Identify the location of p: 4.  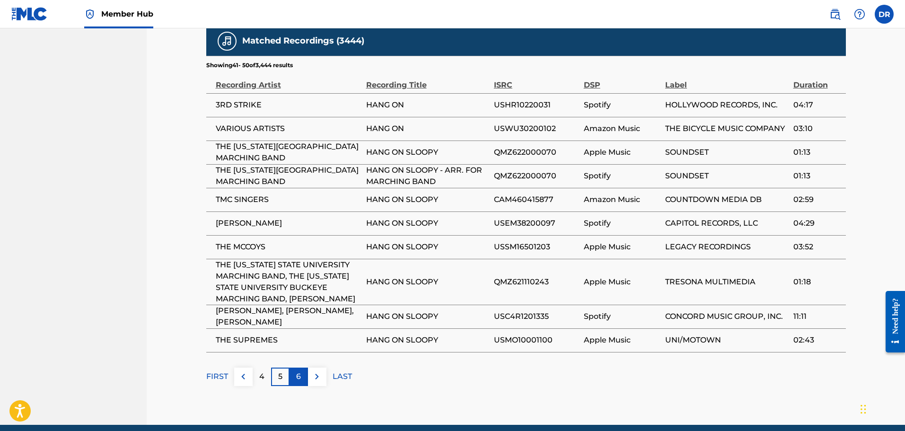
(262, 377).